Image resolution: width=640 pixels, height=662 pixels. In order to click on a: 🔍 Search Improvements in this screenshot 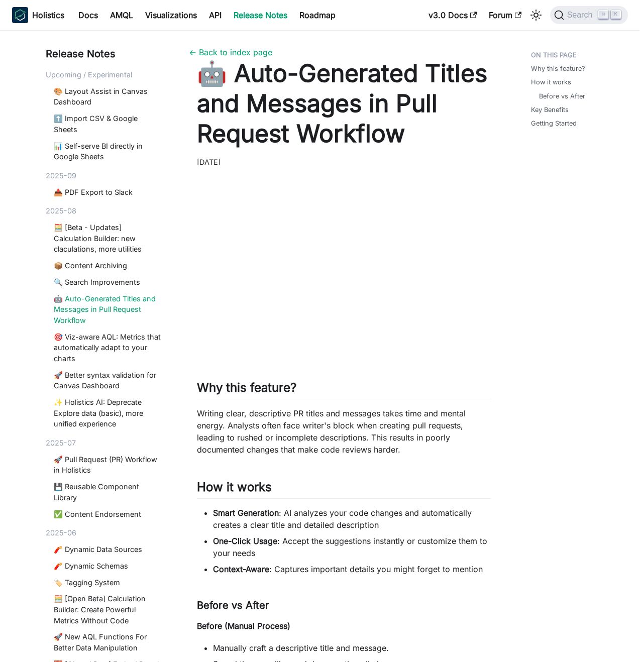, I will do `click(107, 282)`.